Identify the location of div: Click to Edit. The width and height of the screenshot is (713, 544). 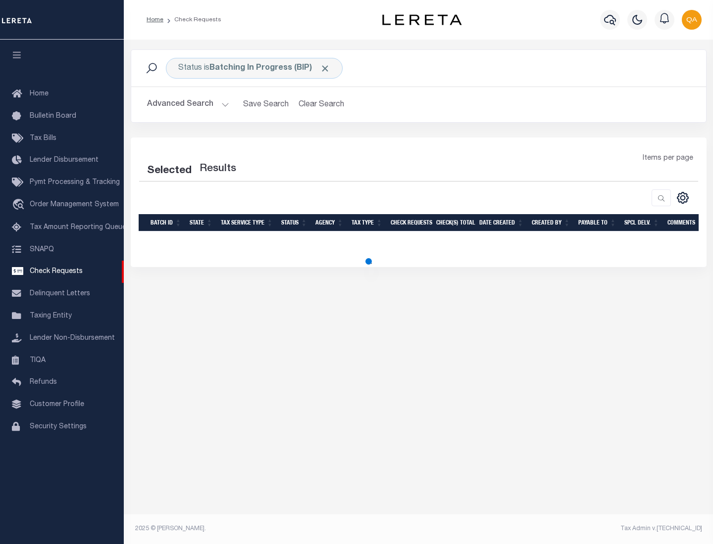
(254, 68).